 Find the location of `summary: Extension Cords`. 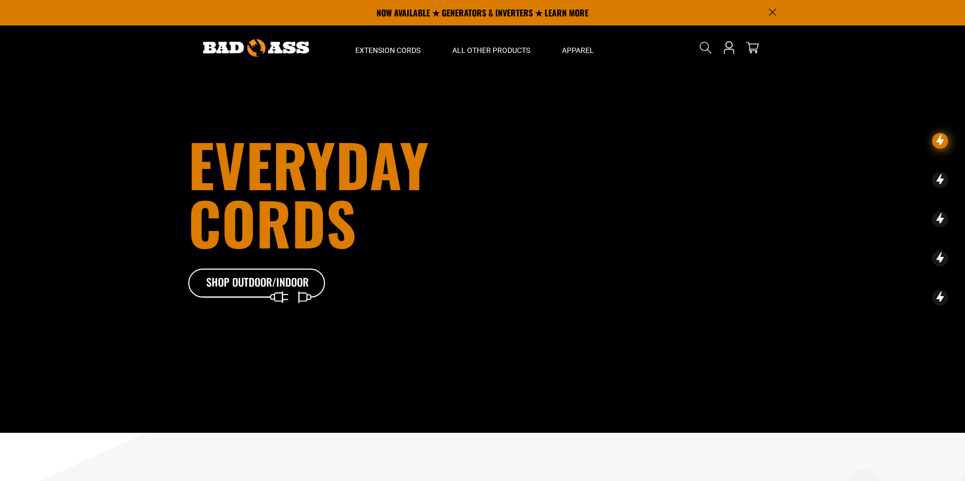

summary: Extension Cords is located at coordinates (387, 48).